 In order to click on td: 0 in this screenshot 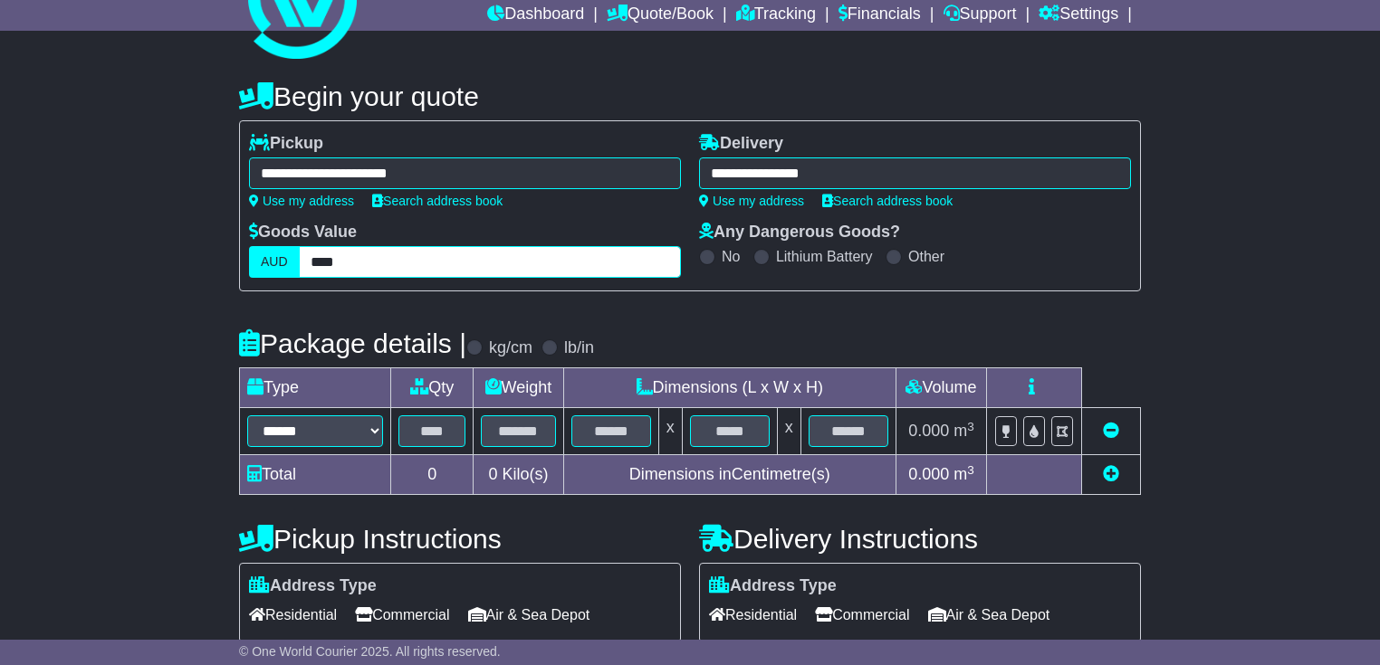, I will do `click(432, 475)`.